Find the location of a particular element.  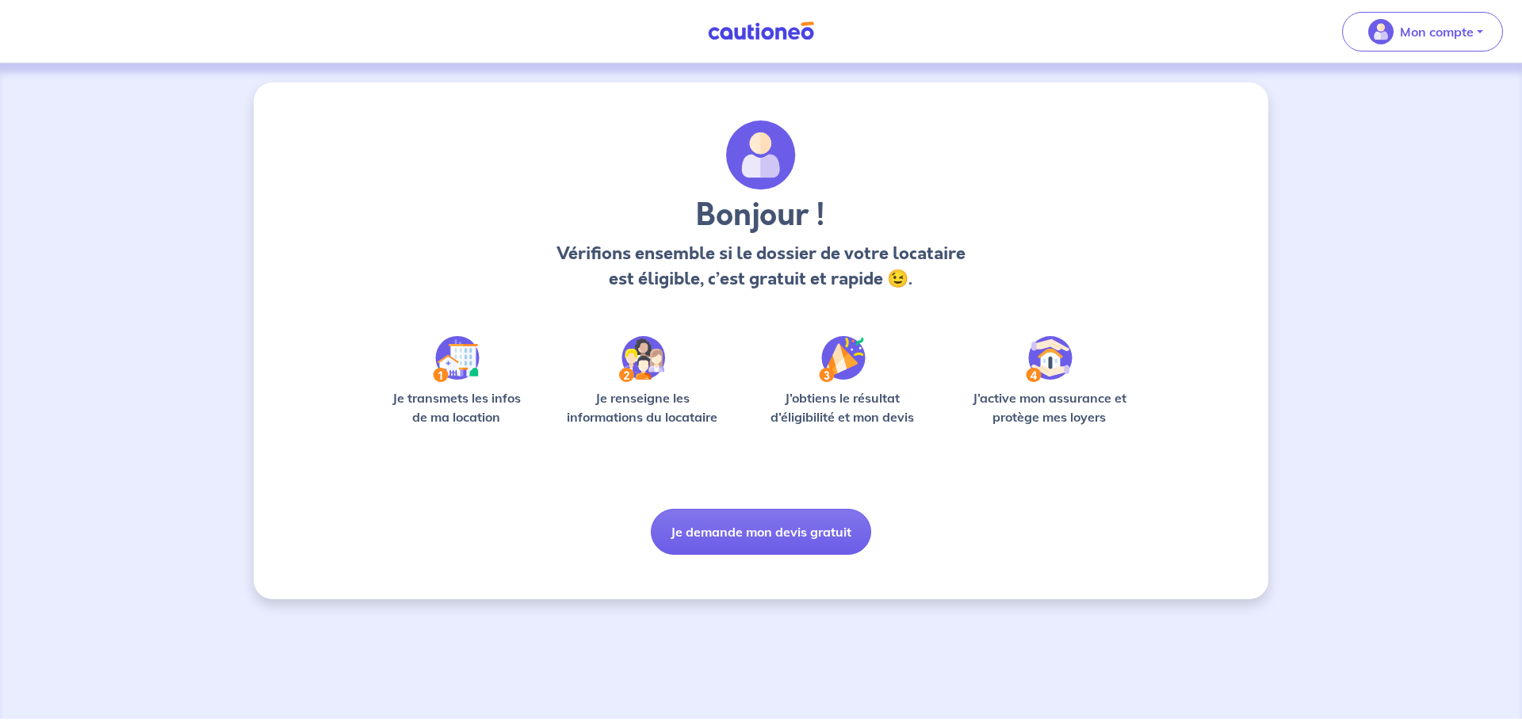

p: Je transmets les infos de ma location is located at coordinates (456, 407).